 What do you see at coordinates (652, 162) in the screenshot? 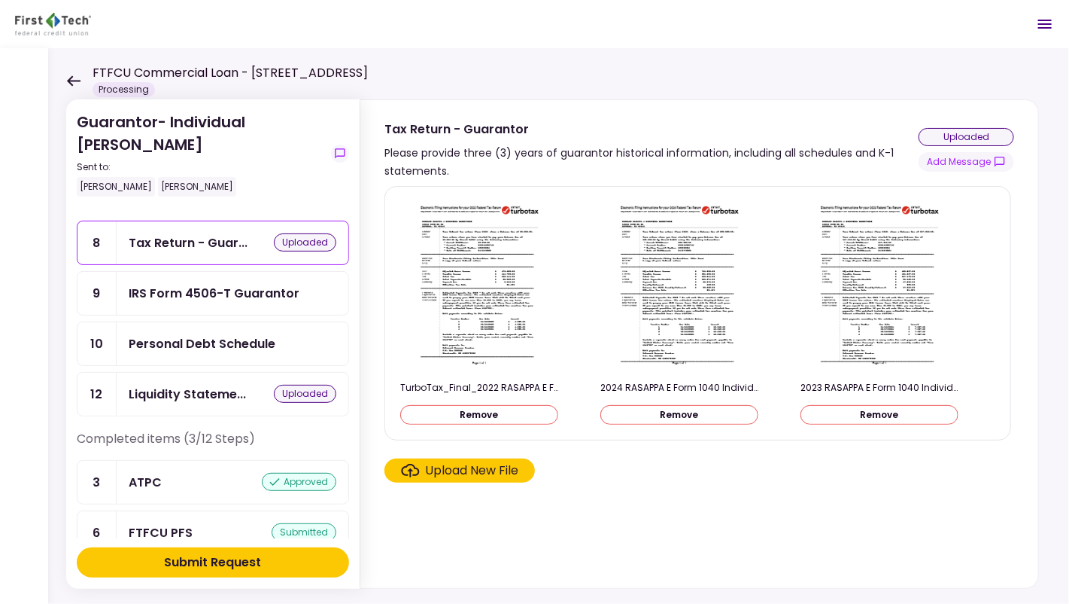
I see `div: Please provide three (3) years of guarantor historical information, including all schedules and K...` at bounding box center [652, 162].